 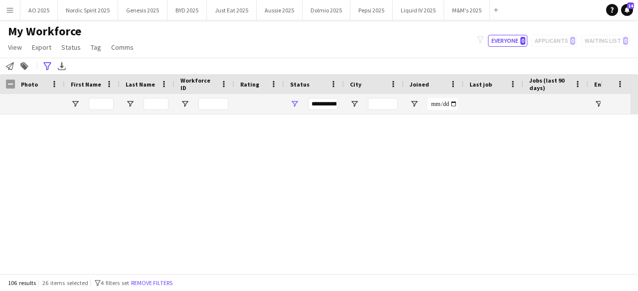 What do you see at coordinates (549, 84) in the screenshot?
I see `span: Jobs (last 90 days)` at bounding box center [549, 84].